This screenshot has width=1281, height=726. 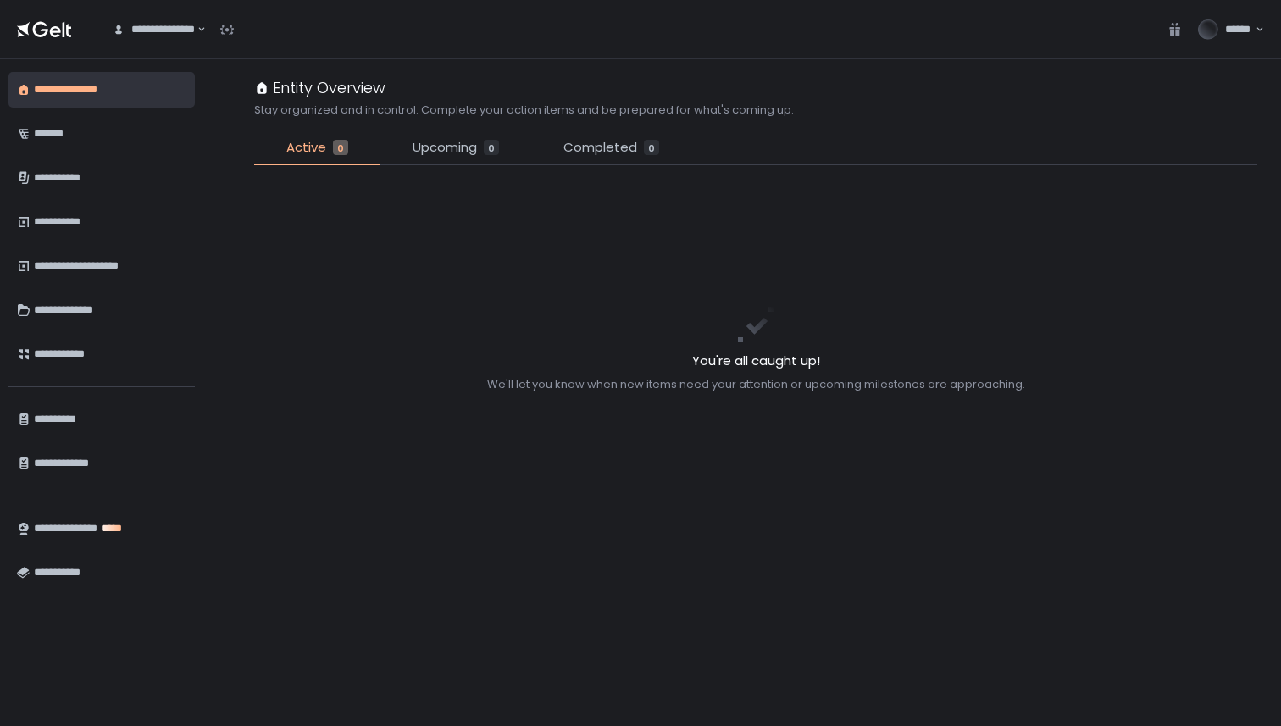 What do you see at coordinates (153, 30) in the screenshot?
I see `div: Search for option` at bounding box center [153, 30].